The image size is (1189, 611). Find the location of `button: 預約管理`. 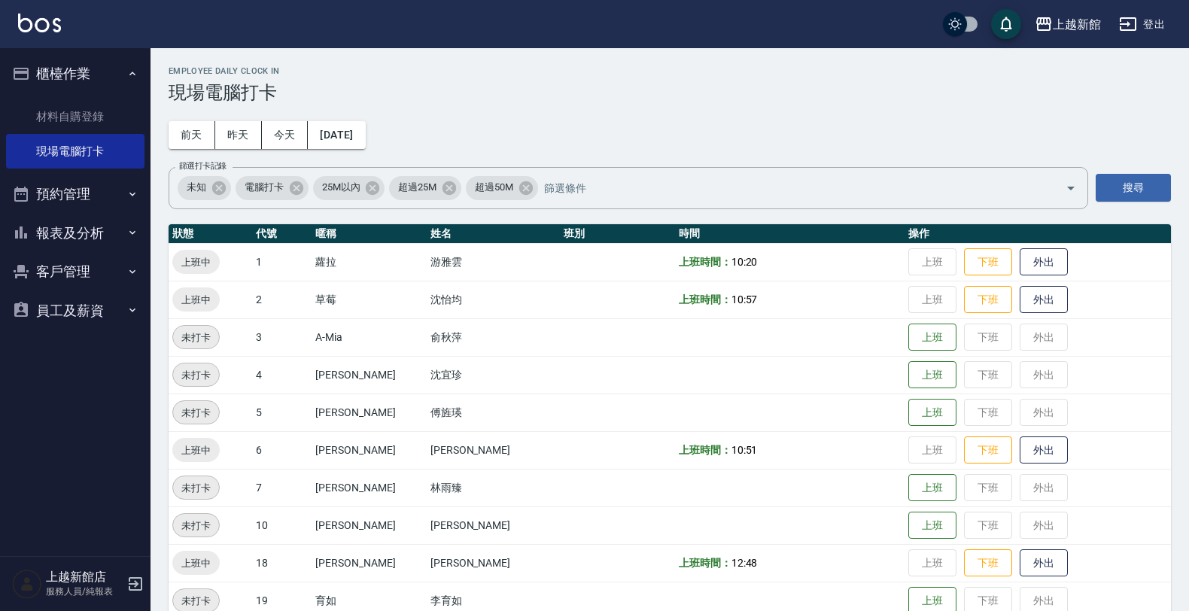

button: 預約管理 is located at coordinates (75, 194).